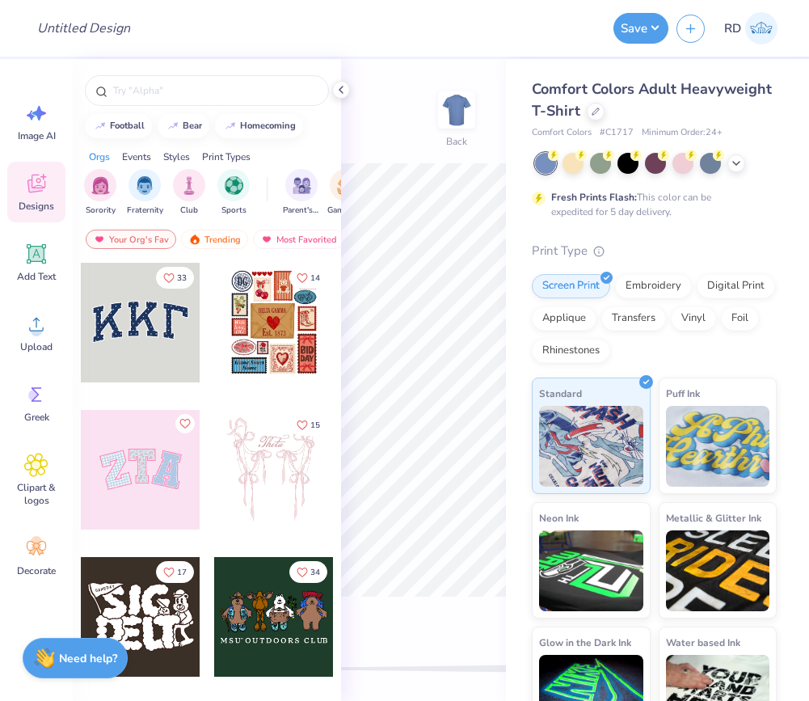 The height and width of the screenshot is (701, 809). I want to click on img: Parent's Weekend Image, so click(301, 185).